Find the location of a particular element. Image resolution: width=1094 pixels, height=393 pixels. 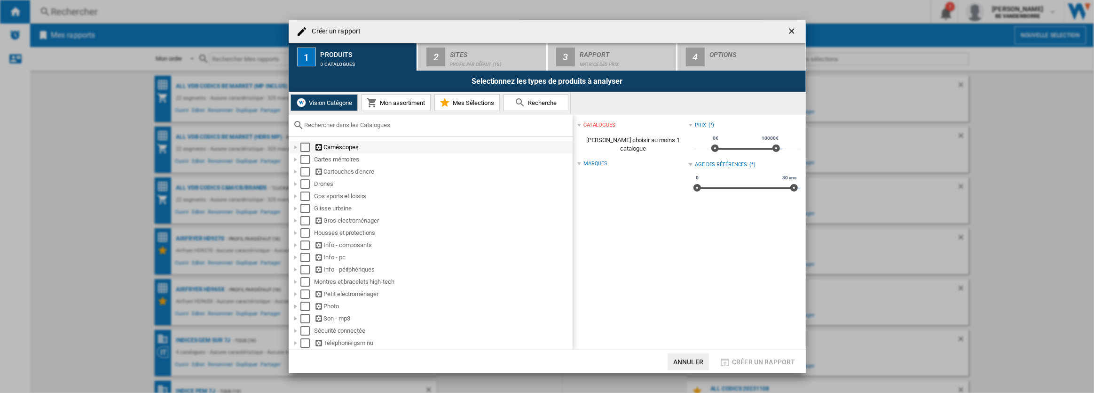

div: Marques is located at coordinates (595, 164).